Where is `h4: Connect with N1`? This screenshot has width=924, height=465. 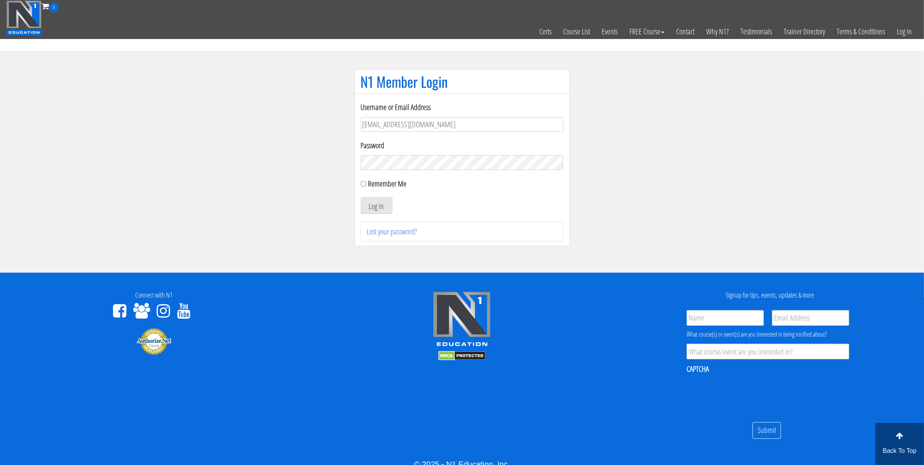 h4: Connect with N1 is located at coordinates (154, 295).